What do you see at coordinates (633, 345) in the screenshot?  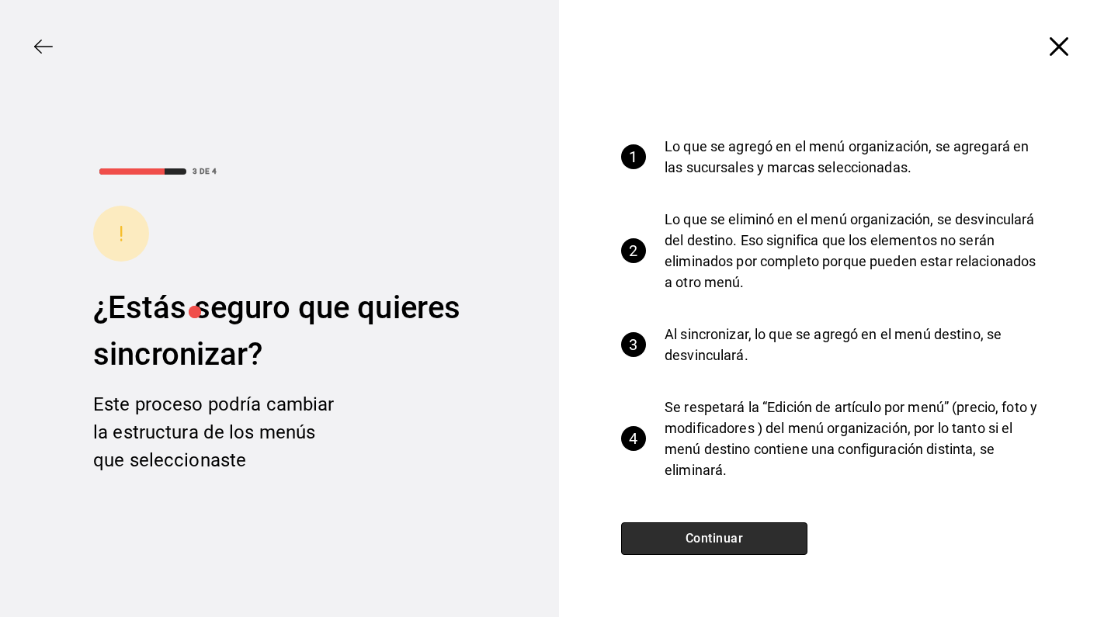 I see `div: 3` at bounding box center [633, 345].